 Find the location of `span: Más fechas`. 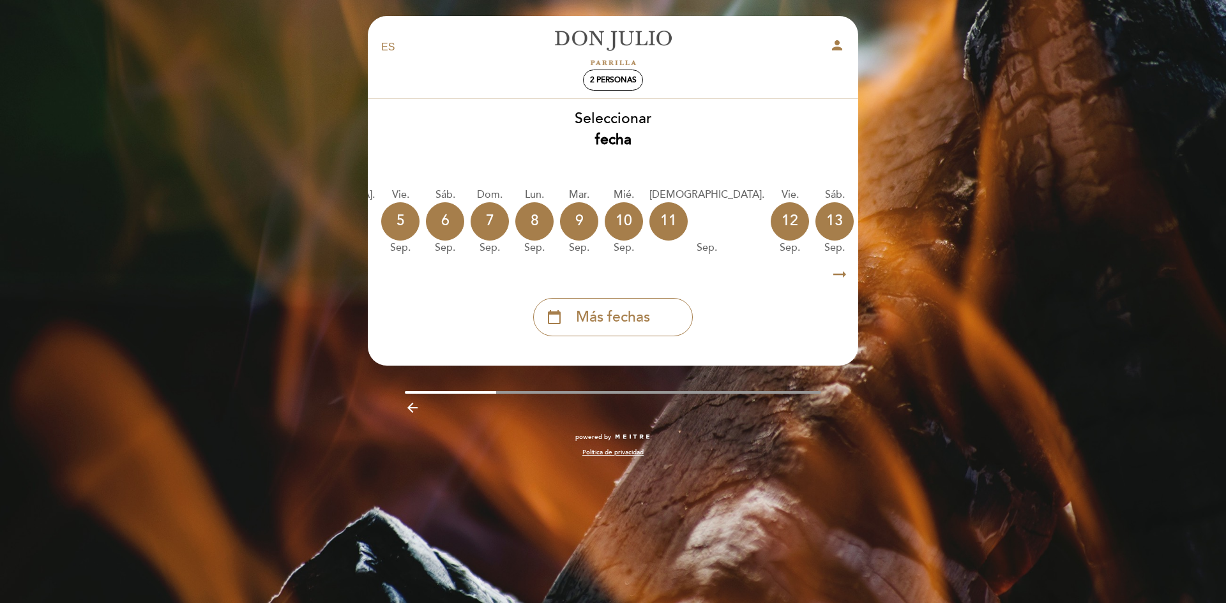

span: Más fechas is located at coordinates (613, 317).